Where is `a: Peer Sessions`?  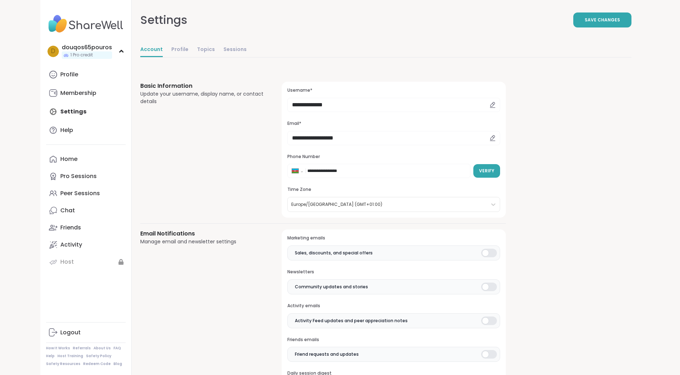 a: Peer Sessions is located at coordinates (86, 193).